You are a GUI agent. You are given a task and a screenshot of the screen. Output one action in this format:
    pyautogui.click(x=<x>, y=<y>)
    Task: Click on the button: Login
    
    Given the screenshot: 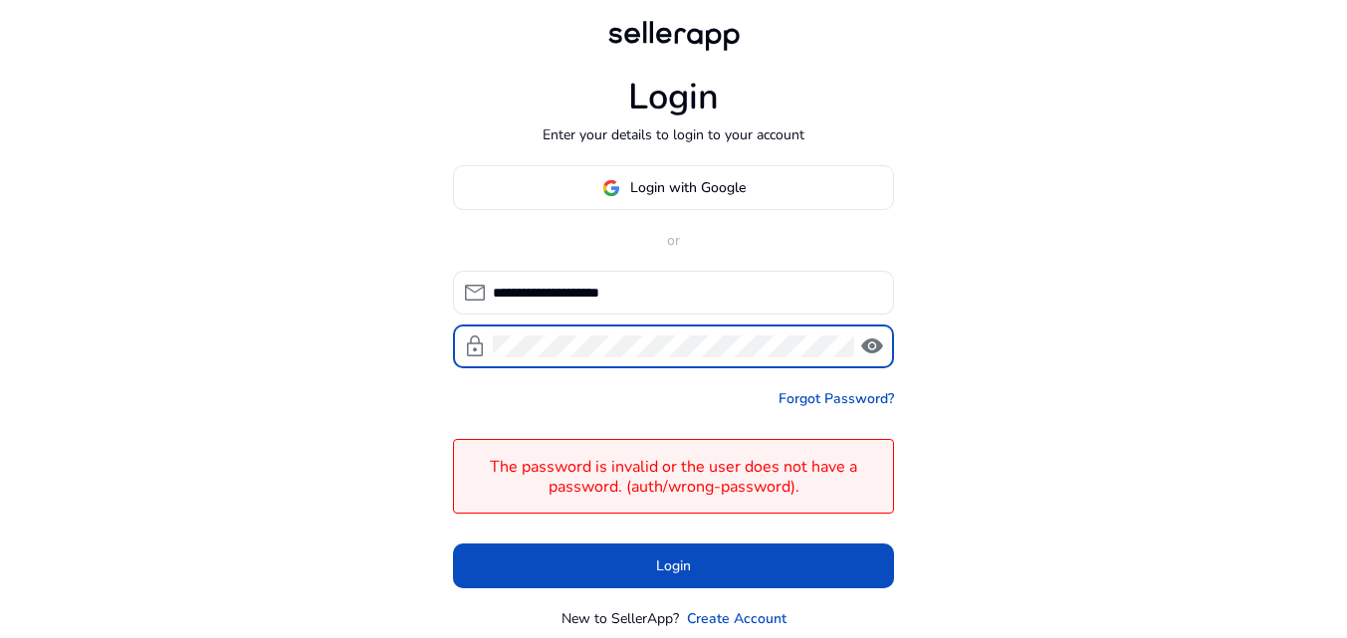 What is the action you would take?
    pyautogui.click(x=673, y=566)
    